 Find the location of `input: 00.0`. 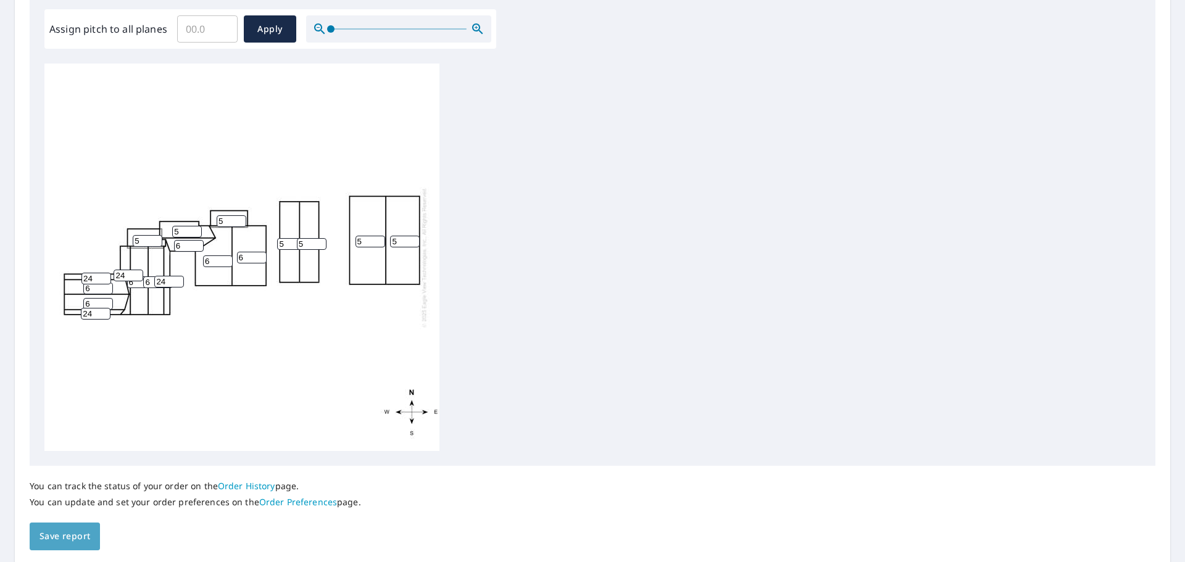

input: 00.0 is located at coordinates (207, 29).